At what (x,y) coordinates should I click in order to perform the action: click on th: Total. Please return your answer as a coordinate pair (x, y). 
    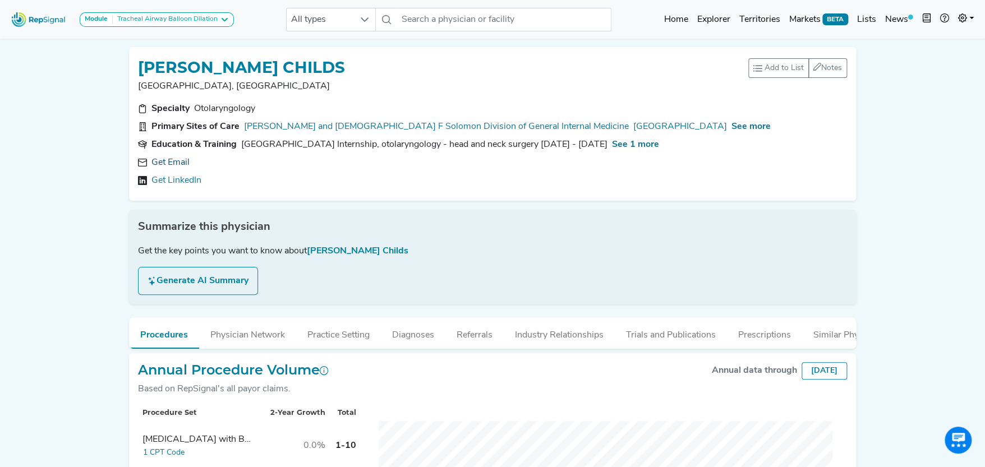
    Looking at the image, I should click on (345, 412).